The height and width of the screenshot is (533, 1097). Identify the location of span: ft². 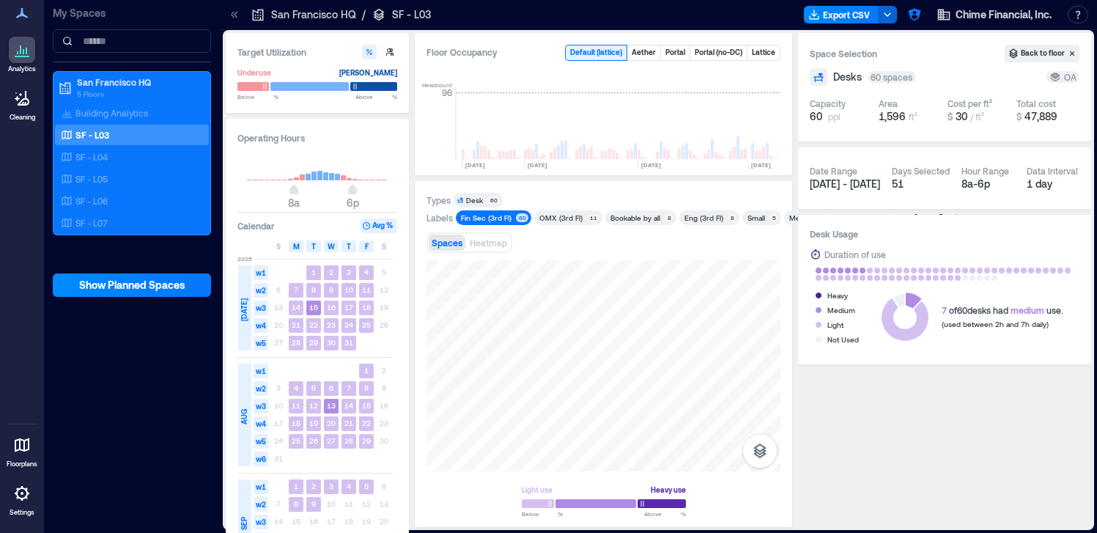
(913, 117).